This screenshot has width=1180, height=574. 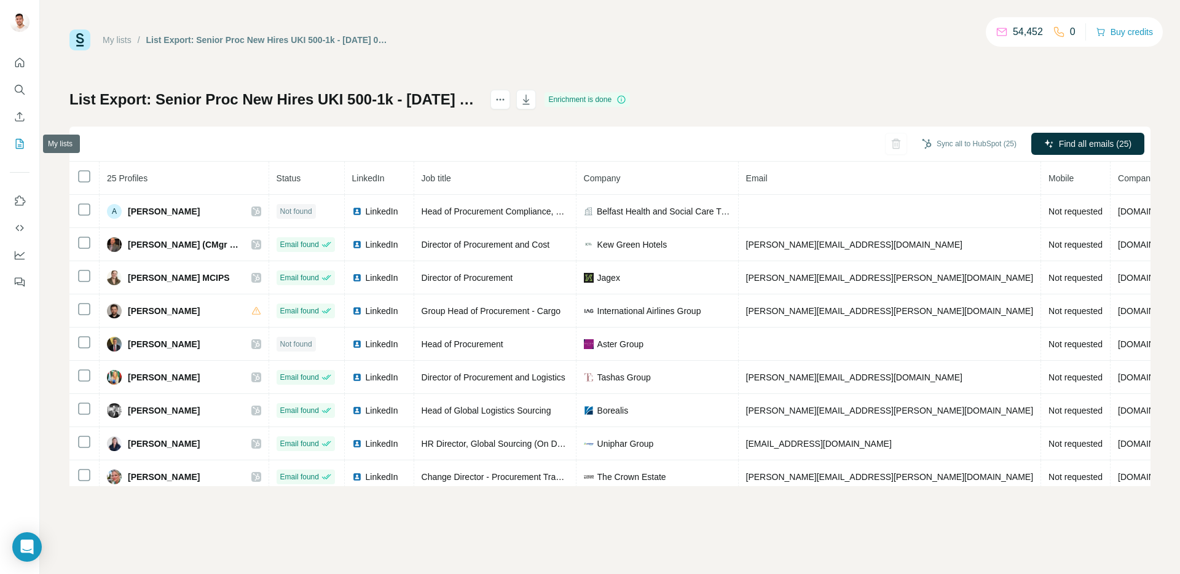 I want to click on p: 0, so click(x=1072, y=32).